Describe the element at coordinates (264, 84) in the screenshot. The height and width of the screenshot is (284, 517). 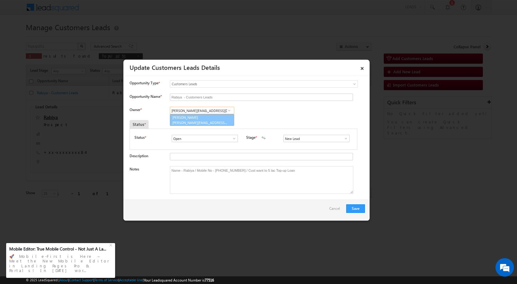
I see `a: Customers Leads` at that location.